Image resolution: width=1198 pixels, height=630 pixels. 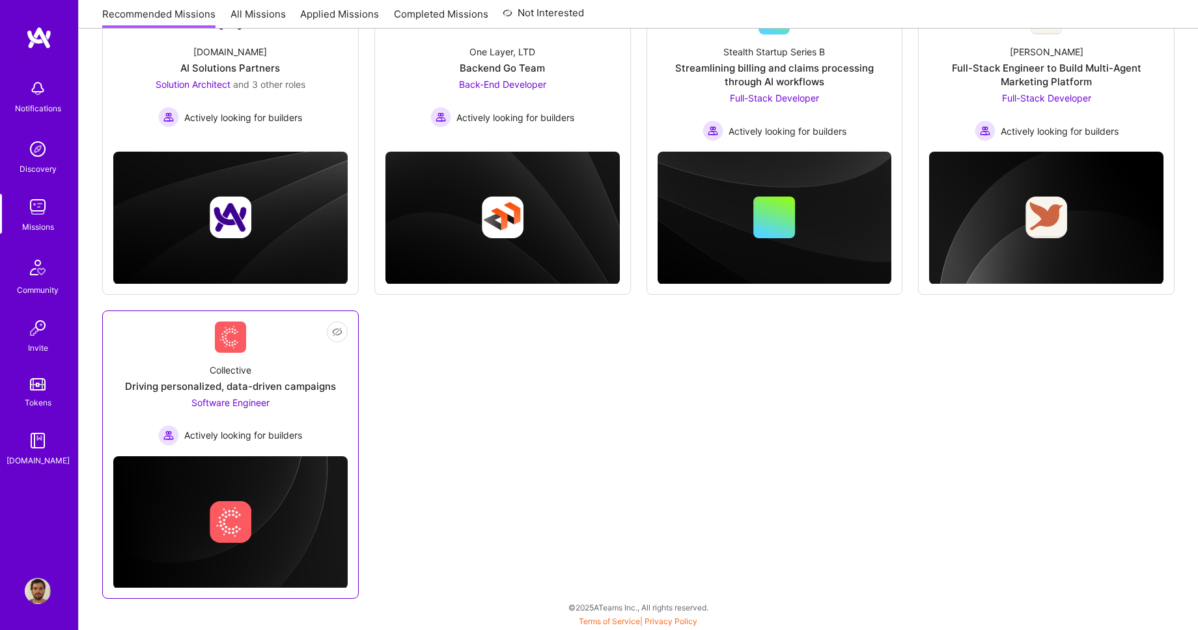 I want to click on div: Notifications, so click(x=38, y=108).